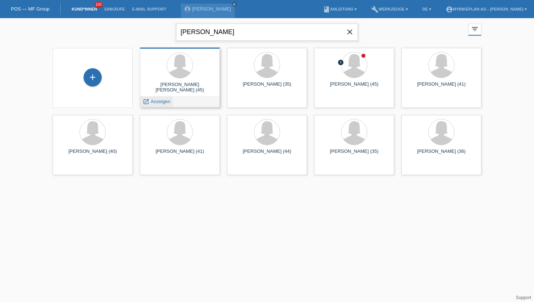  I want to click on span: Anzeigen, so click(161, 101).